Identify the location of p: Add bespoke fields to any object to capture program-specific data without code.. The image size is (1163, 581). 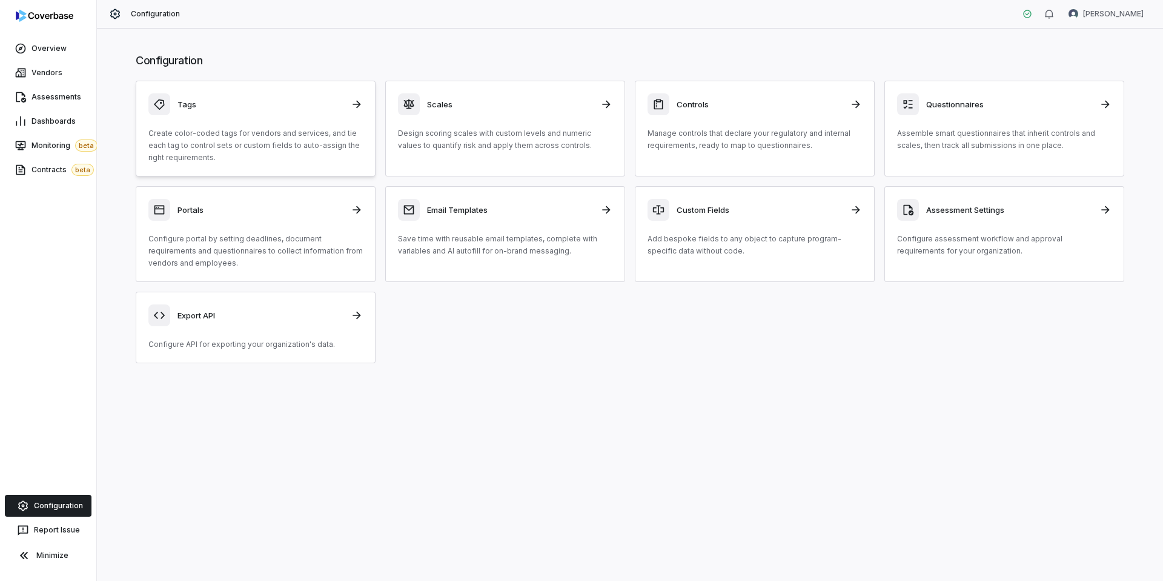
(755, 245).